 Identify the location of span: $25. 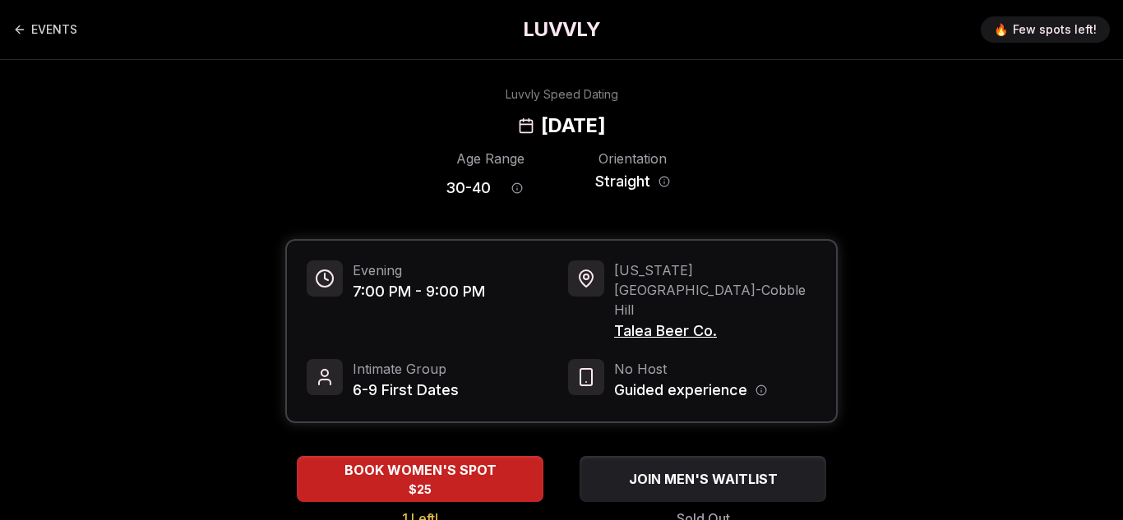
(420, 490).